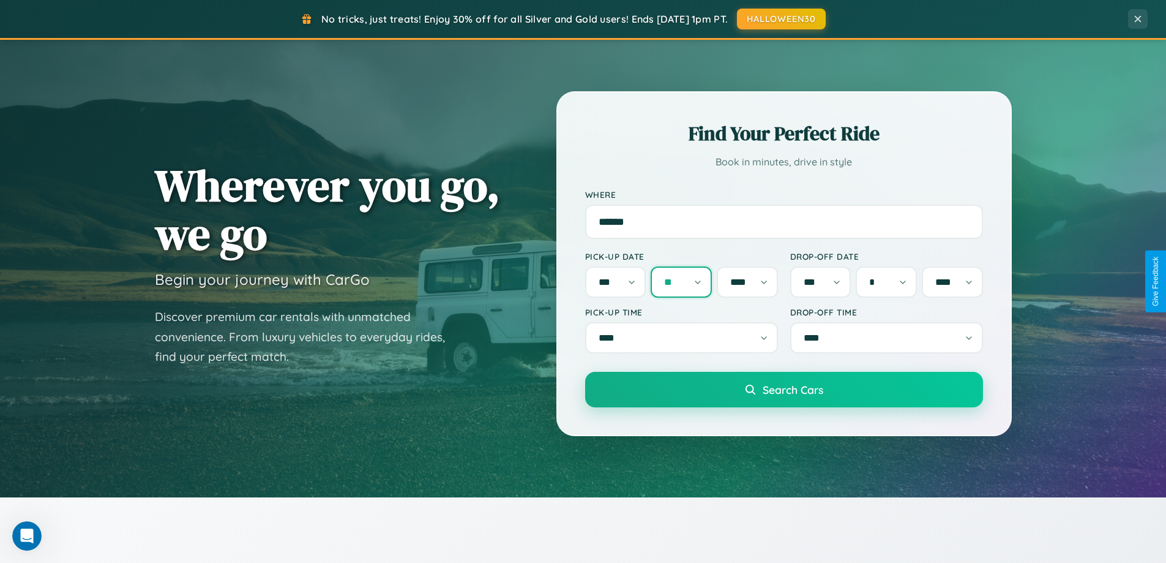 The image size is (1166, 563). Describe the element at coordinates (793, 389) in the screenshot. I see `span: Search Cars` at that location.